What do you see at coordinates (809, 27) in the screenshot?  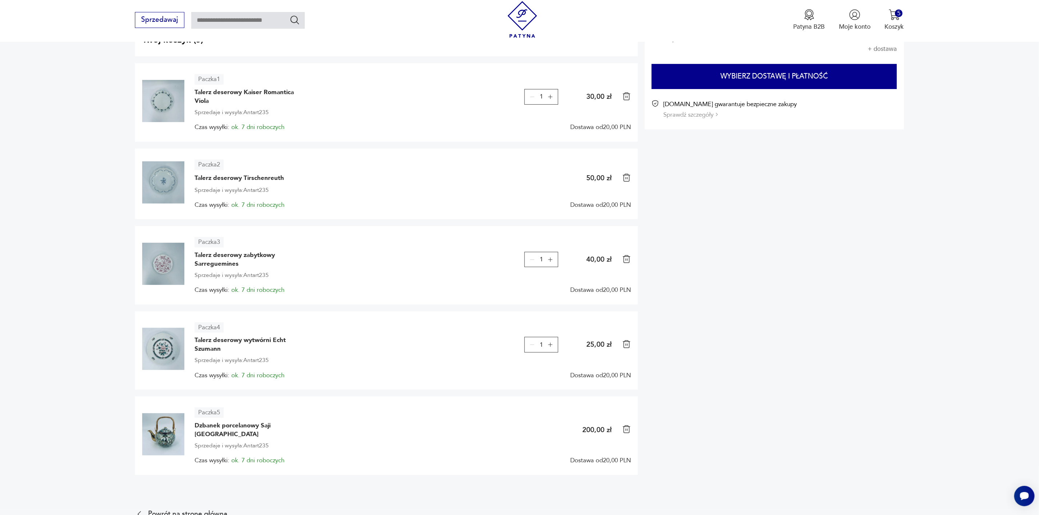 I see `p: Patyna B2B` at bounding box center [809, 27].